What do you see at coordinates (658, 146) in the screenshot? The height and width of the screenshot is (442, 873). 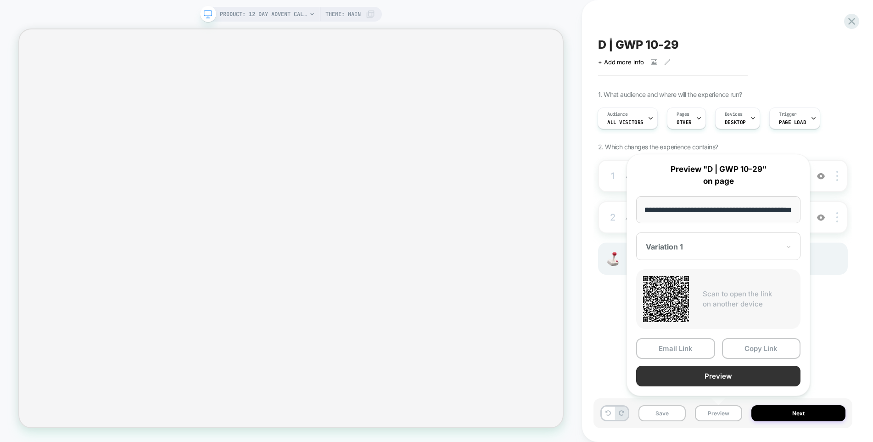 I see `span: 2. Which changes the experience contains?` at bounding box center [658, 146].